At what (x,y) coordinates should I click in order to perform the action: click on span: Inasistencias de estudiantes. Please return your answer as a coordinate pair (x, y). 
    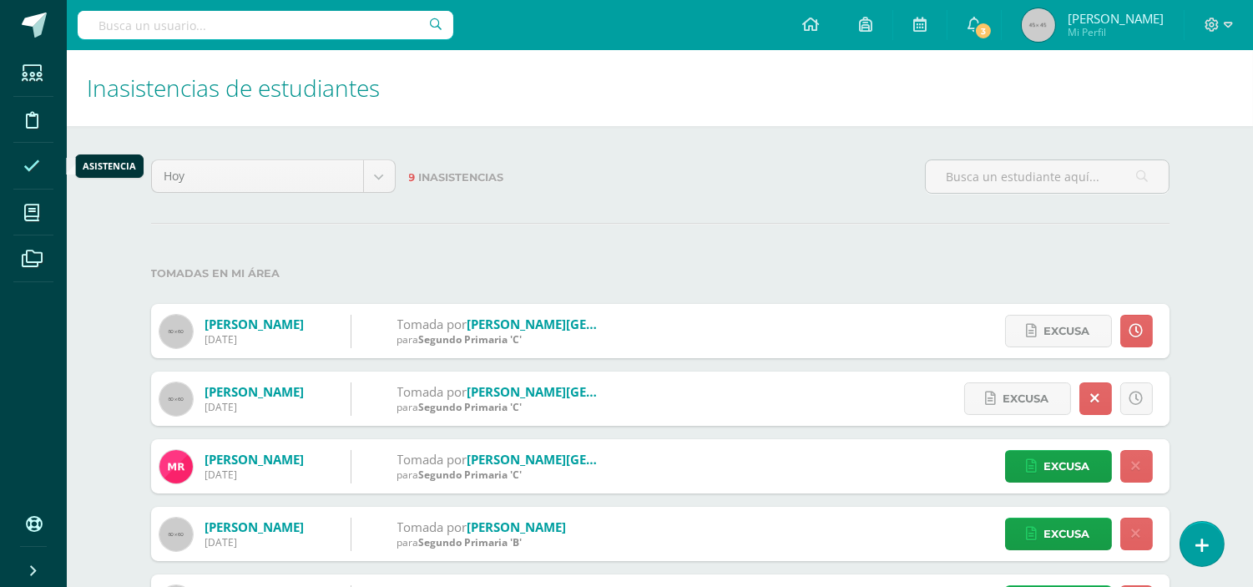
    Looking at the image, I should click on (233, 88).